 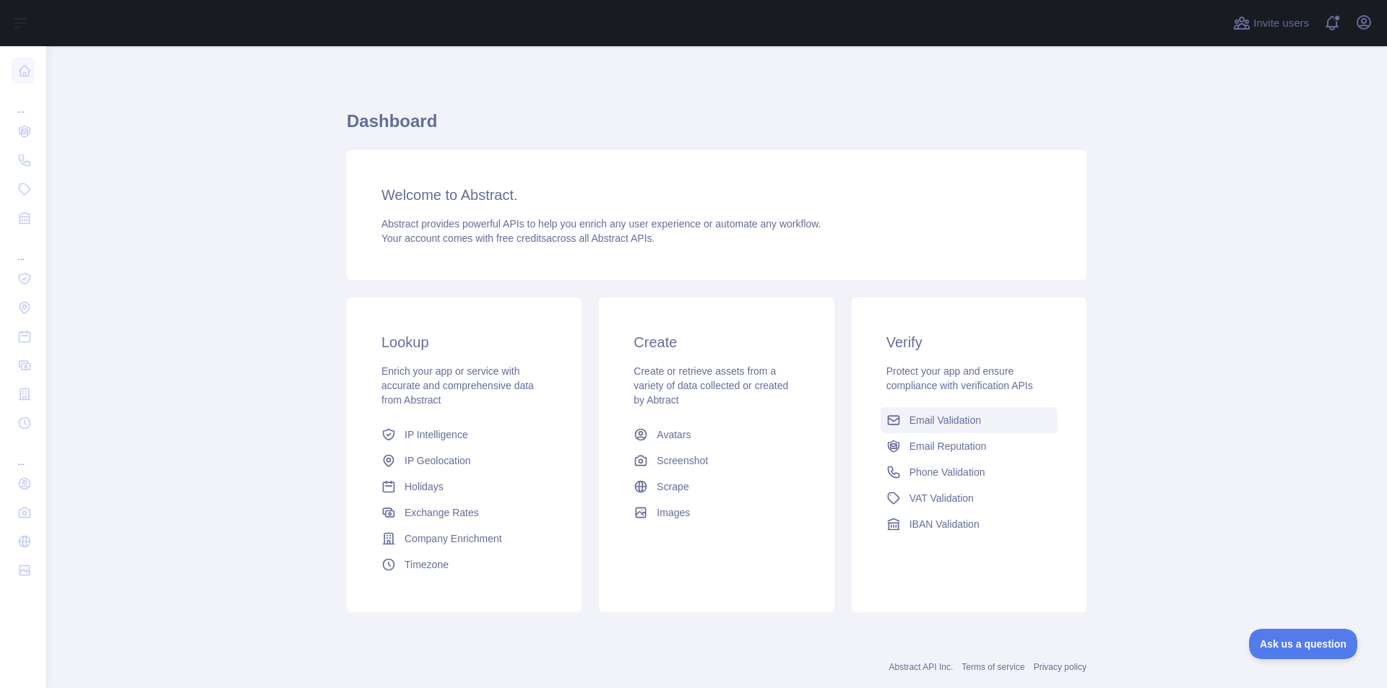 I want to click on a: Privacy policy, so click(x=1060, y=667).